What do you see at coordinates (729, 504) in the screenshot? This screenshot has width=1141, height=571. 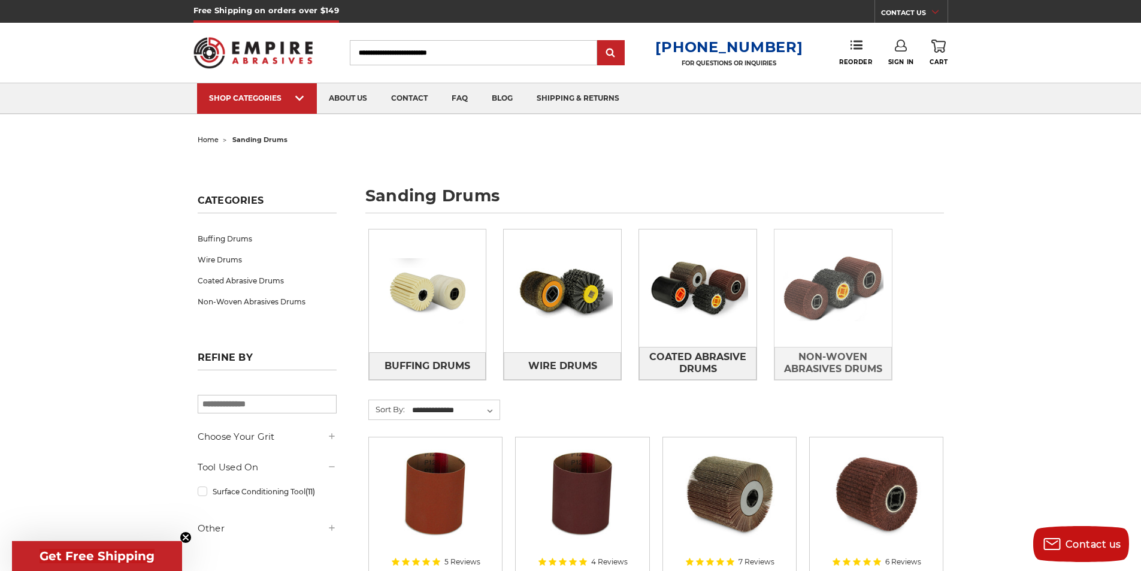 I see `a: 4.5 inch x 4 inch flap wheel sanding drum` at bounding box center [729, 504].